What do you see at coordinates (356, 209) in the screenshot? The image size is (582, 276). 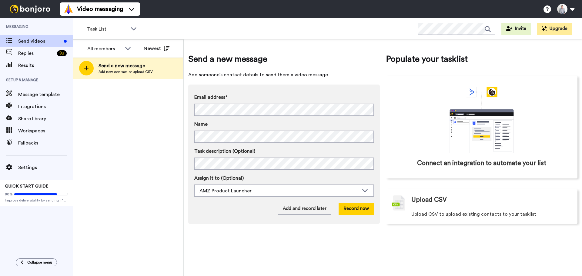 I see `button: Record now` at bounding box center [356, 209].